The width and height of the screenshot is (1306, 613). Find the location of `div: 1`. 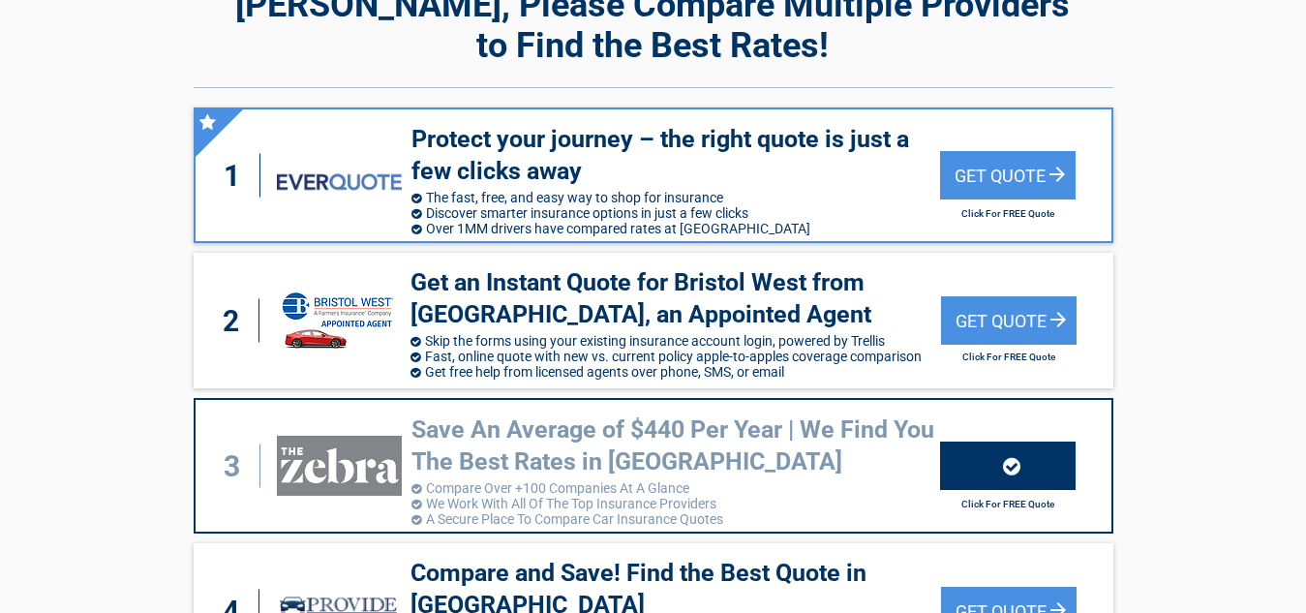

div: 1 is located at coordinates (238, 175).